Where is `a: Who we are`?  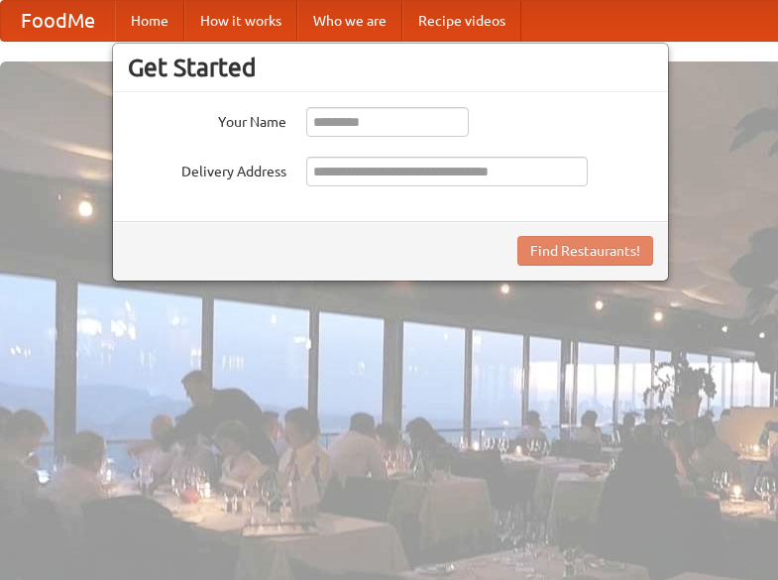 a: Who we are is located at coordinates (350, 21).